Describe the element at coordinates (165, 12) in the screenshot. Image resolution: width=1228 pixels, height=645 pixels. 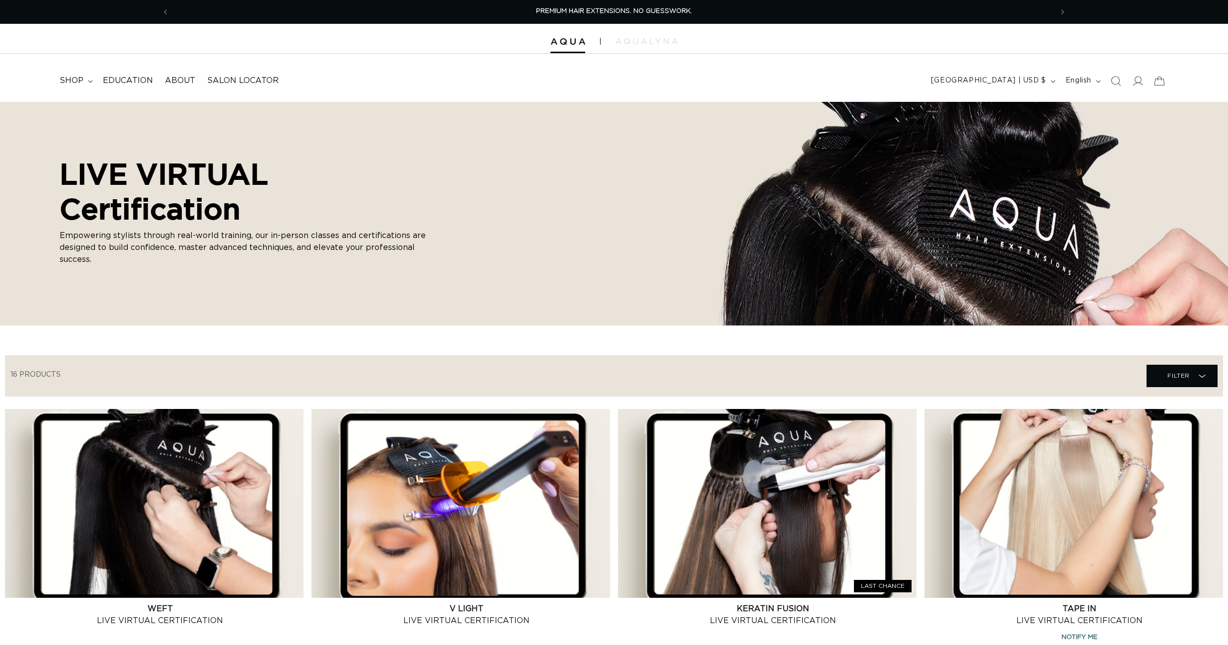
I see `button: Previous announcement` at that location.